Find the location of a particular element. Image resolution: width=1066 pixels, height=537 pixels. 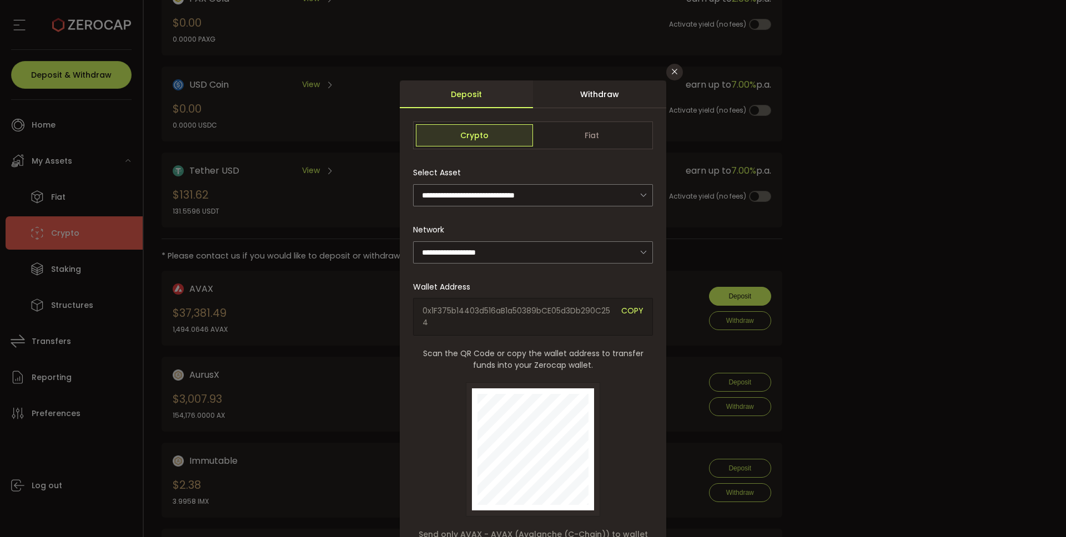

span: COPY is located at coordinates (632, 317).